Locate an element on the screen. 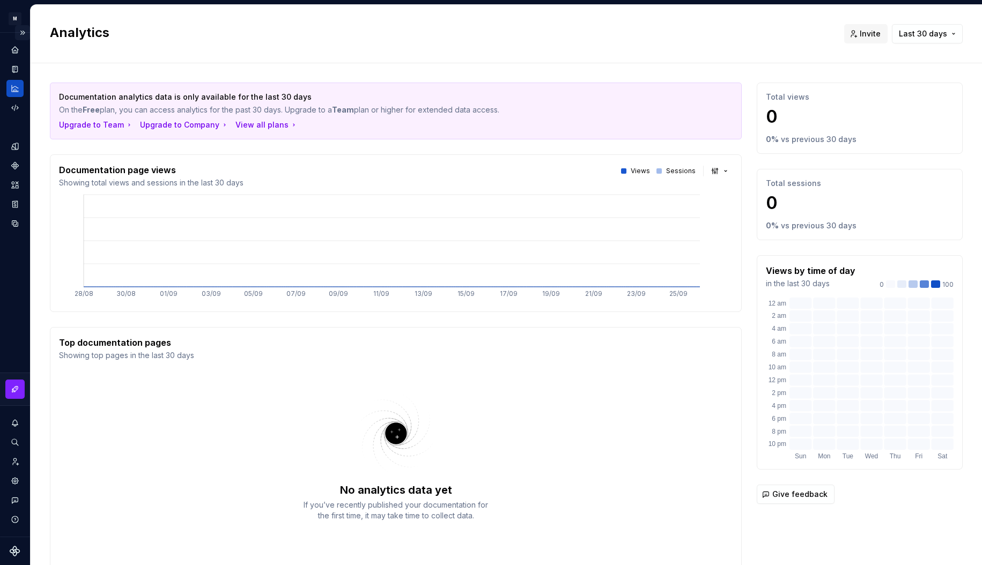 Image resolution: width=982 pixels, height=565 pixels. div: No analytics data yet is located at coordinates (396, 490).